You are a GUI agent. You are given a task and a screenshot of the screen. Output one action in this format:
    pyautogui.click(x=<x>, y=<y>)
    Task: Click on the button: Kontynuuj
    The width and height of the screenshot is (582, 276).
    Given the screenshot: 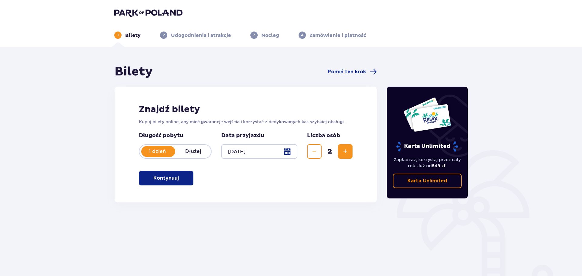 What is the action you would take?
    pyautogui.click(x=166, y=178)
    